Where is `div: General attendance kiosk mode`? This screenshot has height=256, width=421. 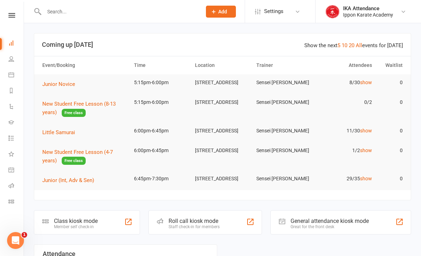 div: General attendance kiosk mode is located at coordinates (330, 221).